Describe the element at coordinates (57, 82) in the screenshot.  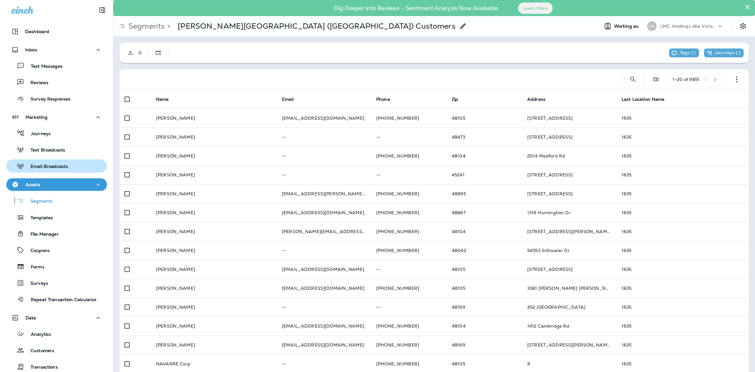
I see `button: Reviews` at that location.